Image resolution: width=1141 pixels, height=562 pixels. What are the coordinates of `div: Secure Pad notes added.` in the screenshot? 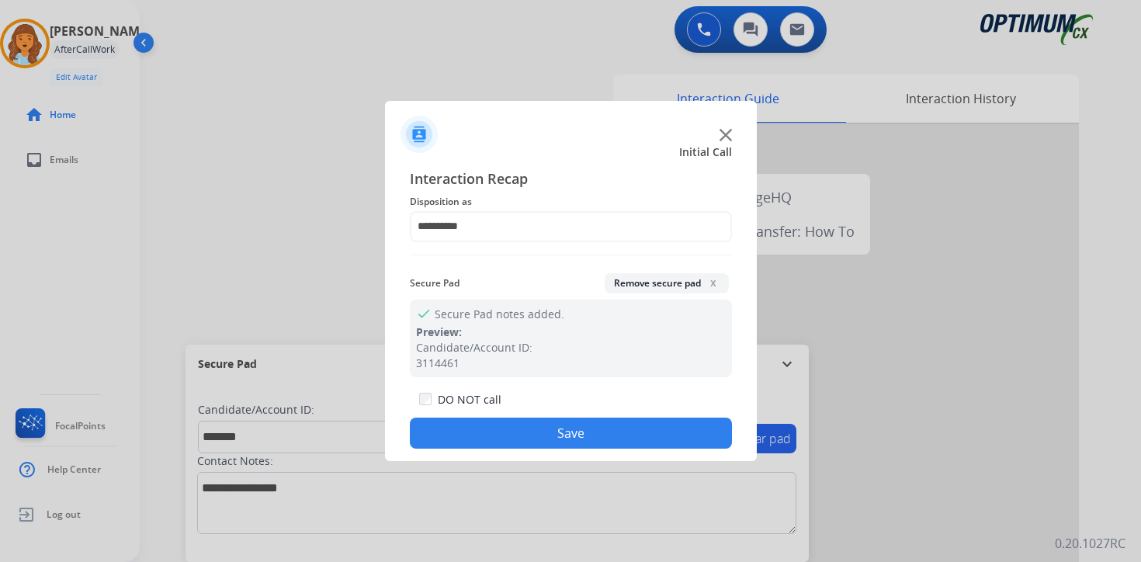 It's located at (570, 338).